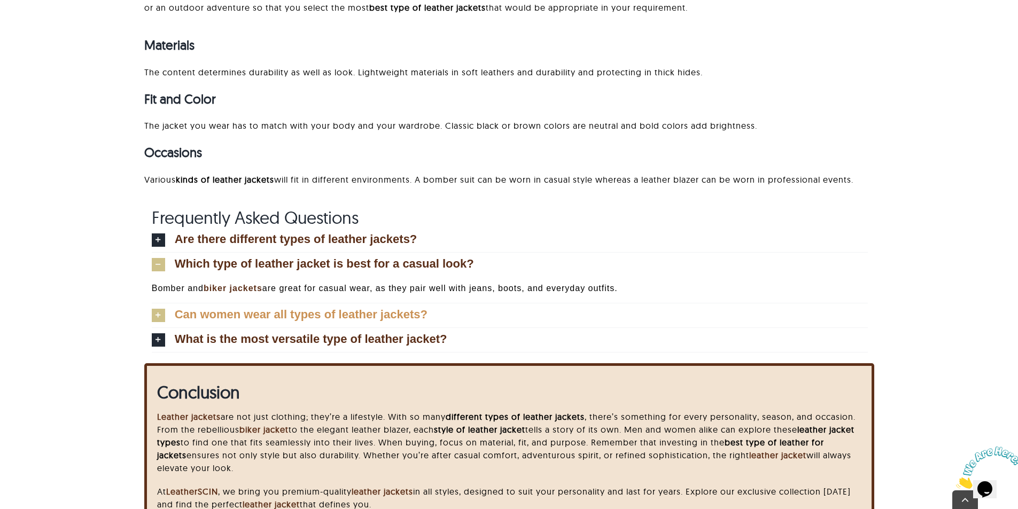  What do you see at coordinates (778, 455) in the screenshot?
I see `a: leather jacket` at bounding box center [778, 455].